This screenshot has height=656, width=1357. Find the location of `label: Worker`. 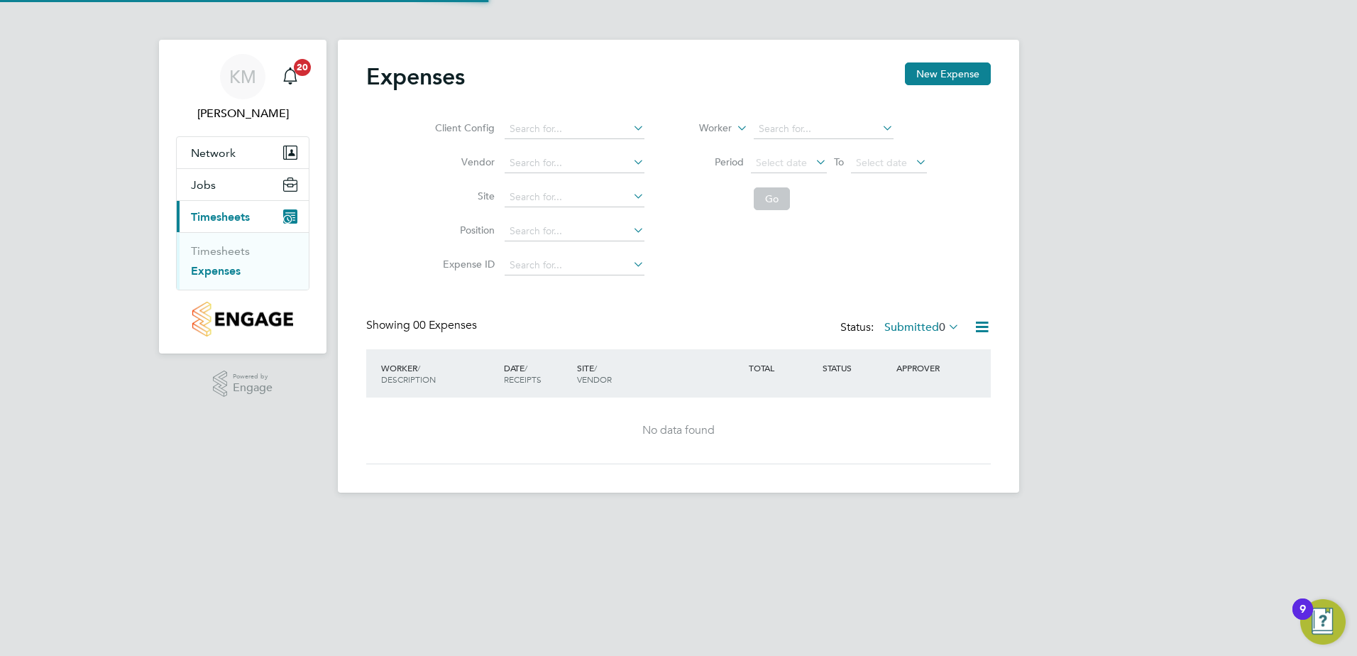

label: Worker is located at coordinates (700, 128).